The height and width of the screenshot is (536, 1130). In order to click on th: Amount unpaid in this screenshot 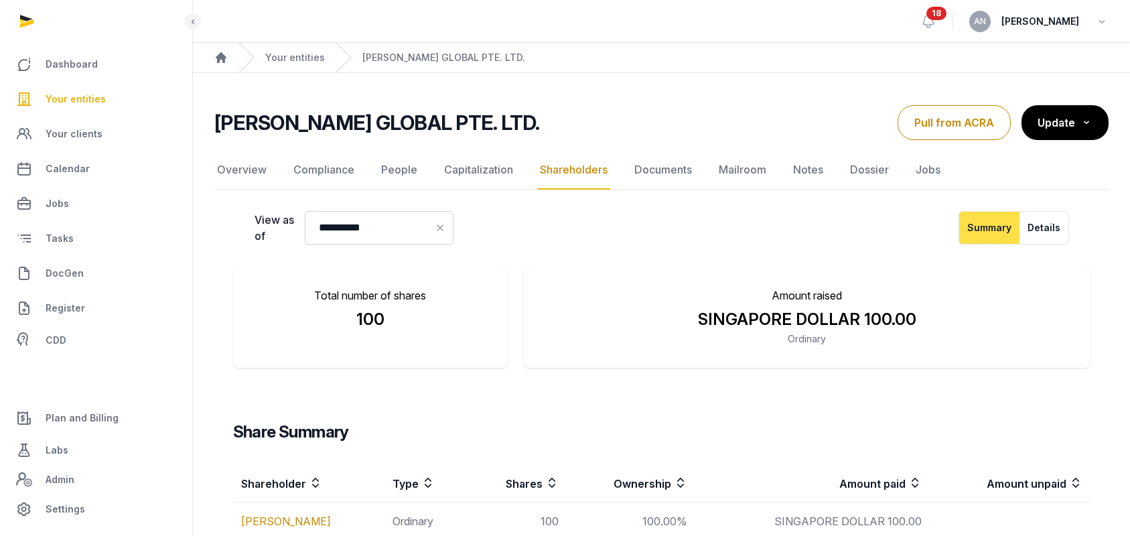, I will do `click(1010, 483)`.